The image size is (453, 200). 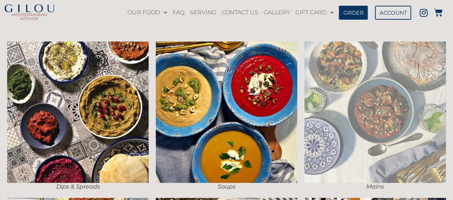 I want to click on a: FAQ, so click(x=178, y=13).